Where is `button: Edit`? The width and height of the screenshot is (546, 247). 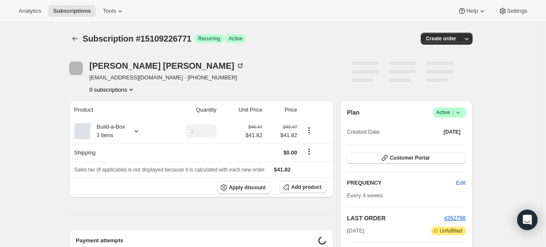 button: Edit is located at coordinates (460, 183).